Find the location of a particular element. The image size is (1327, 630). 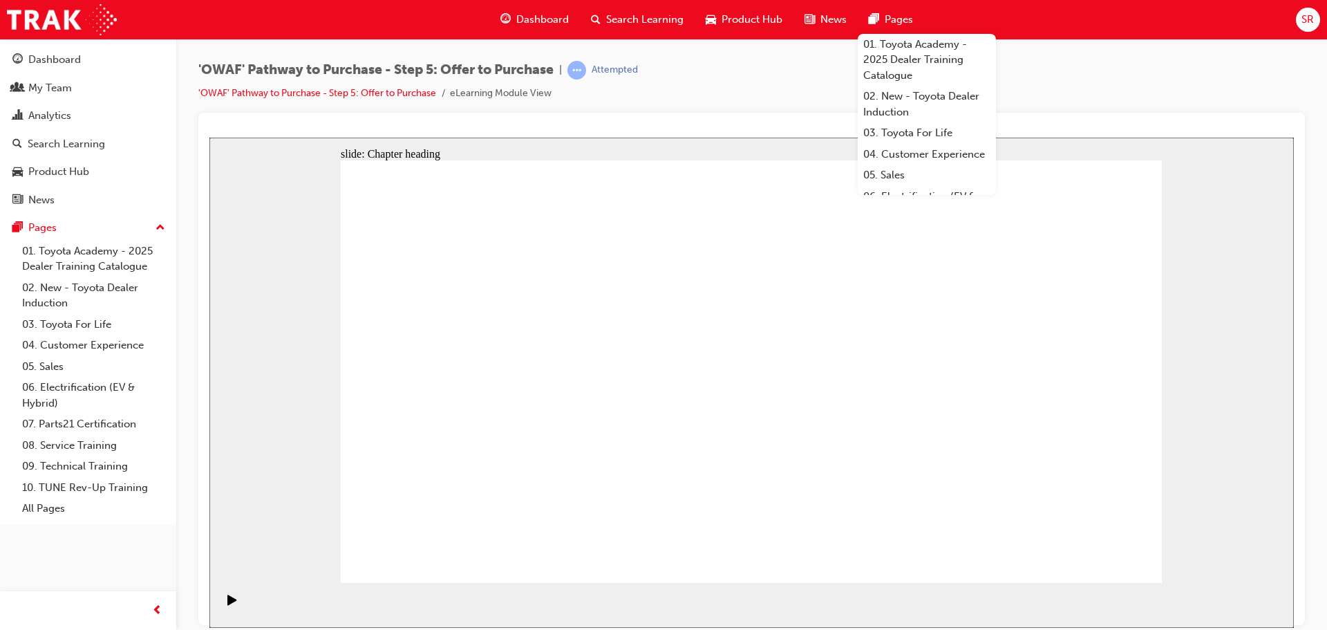

a: car-iconProduct Hub is located at coordinates (744, 19).